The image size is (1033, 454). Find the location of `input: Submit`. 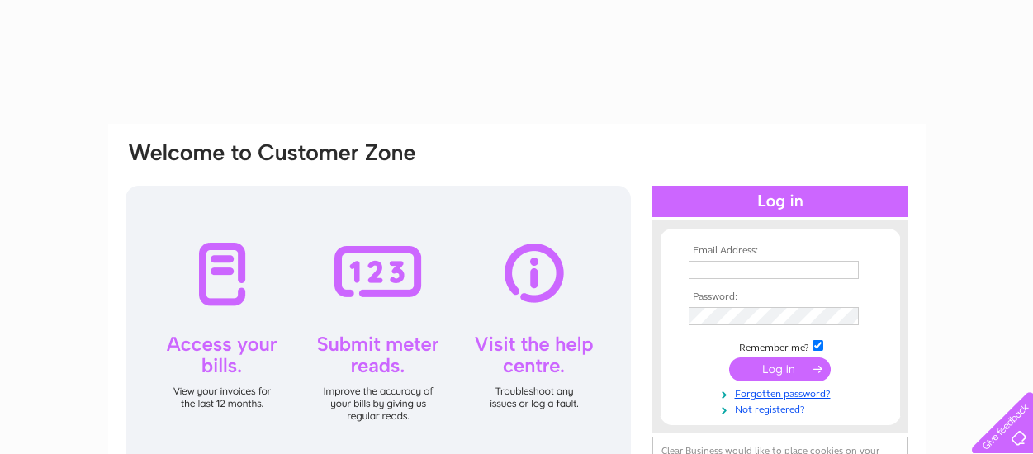

input: Submit is located at coordinates (780, 369).